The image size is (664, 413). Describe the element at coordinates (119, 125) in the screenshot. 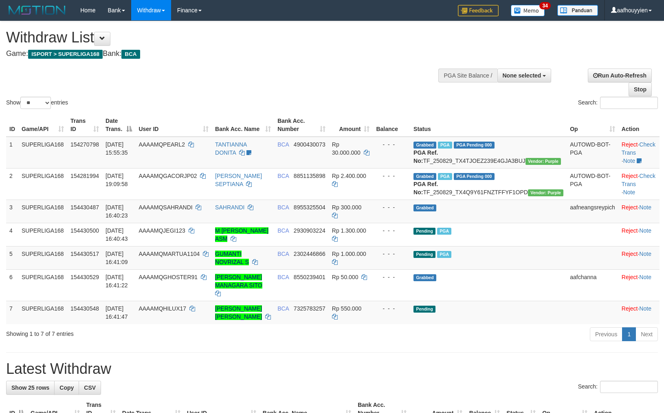

I see `th: Date Trans.: activate to sort column descending` at that location.